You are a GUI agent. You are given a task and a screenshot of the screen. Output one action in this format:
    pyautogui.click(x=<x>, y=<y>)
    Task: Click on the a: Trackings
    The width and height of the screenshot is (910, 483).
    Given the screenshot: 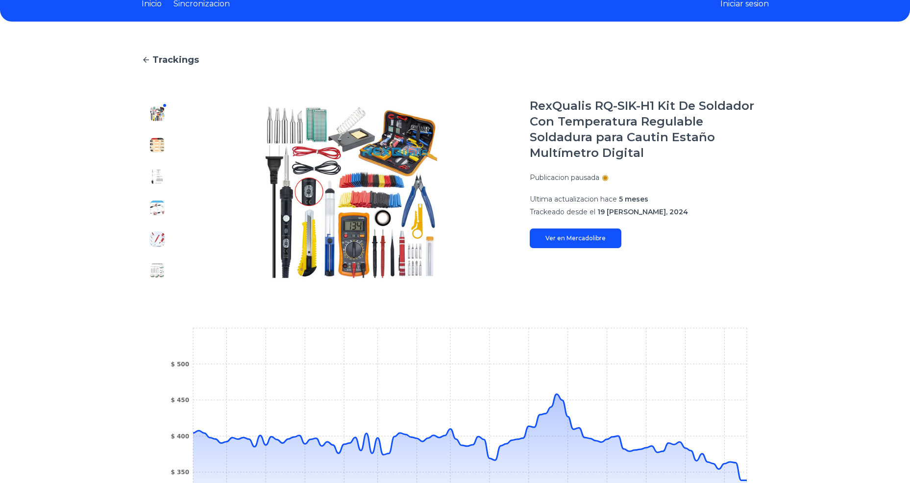 What is the action you would take?
    pyautogui.click(x=455, y=60)
    